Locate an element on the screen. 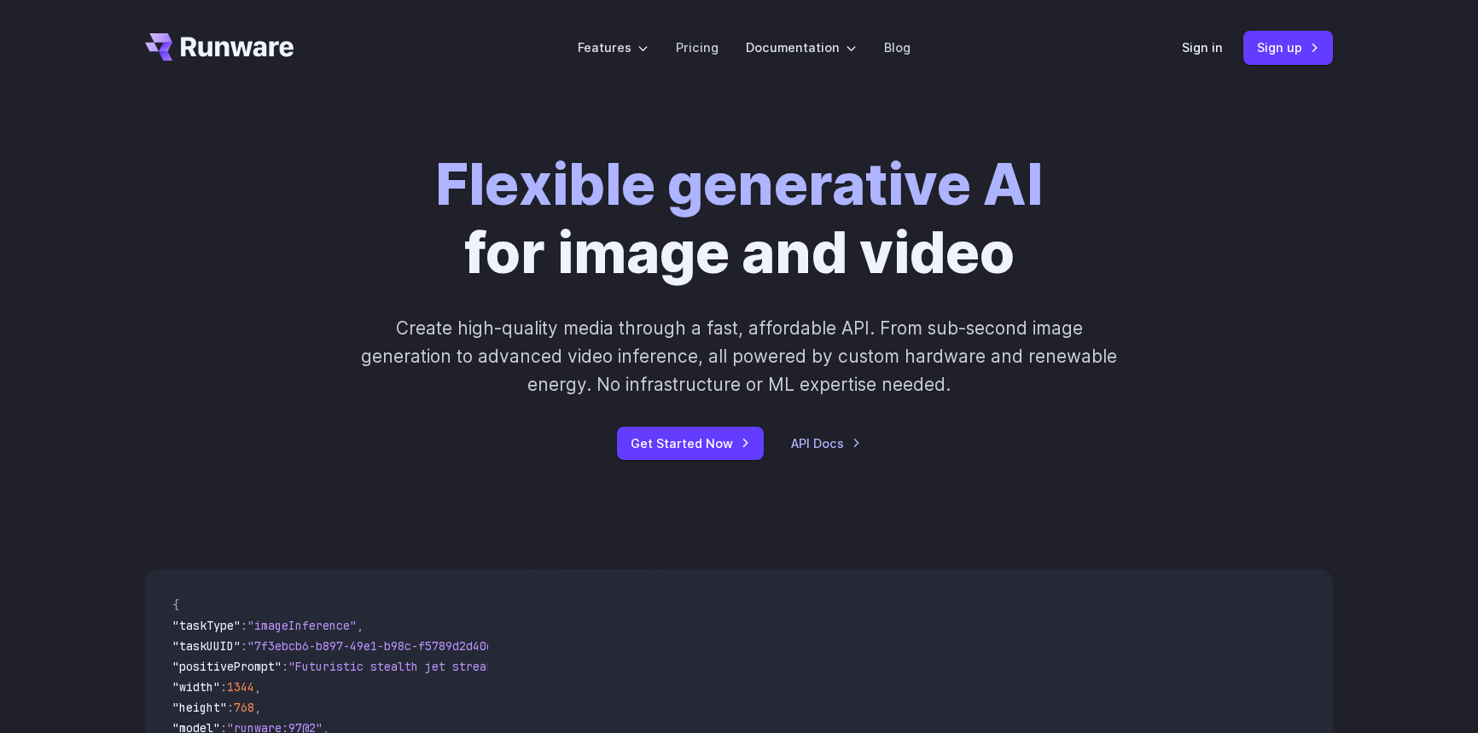  span: "taskType" is located at coordinates (206, 625).